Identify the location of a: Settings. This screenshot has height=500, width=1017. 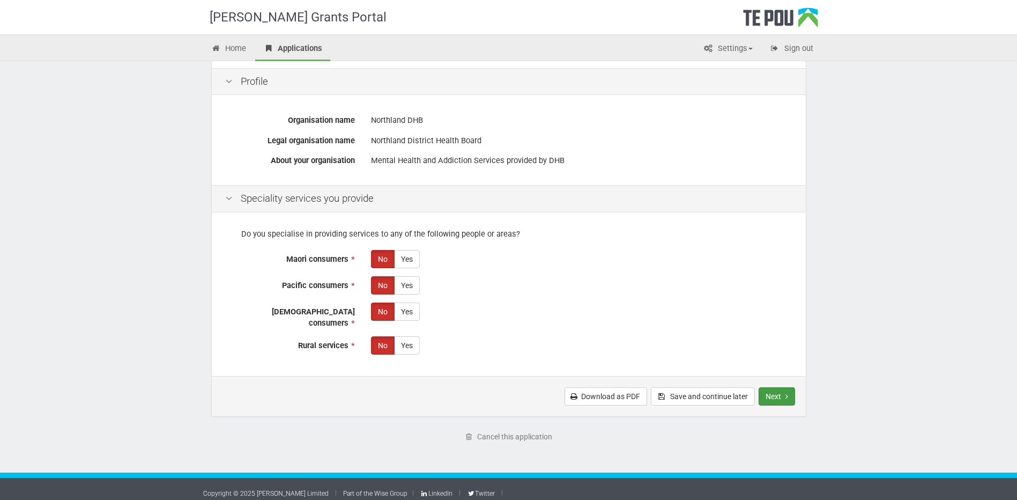
(728, 49).